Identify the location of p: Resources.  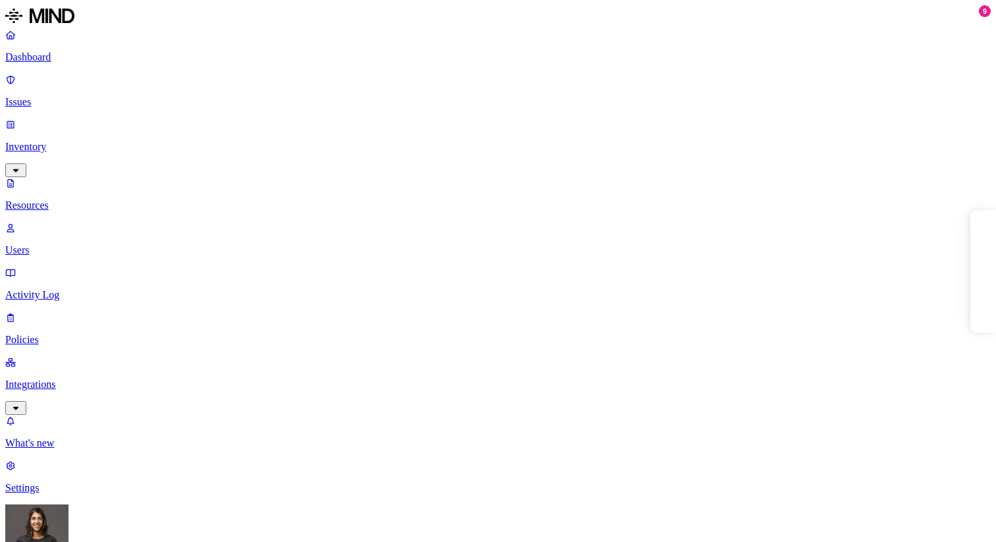
(498, 206).